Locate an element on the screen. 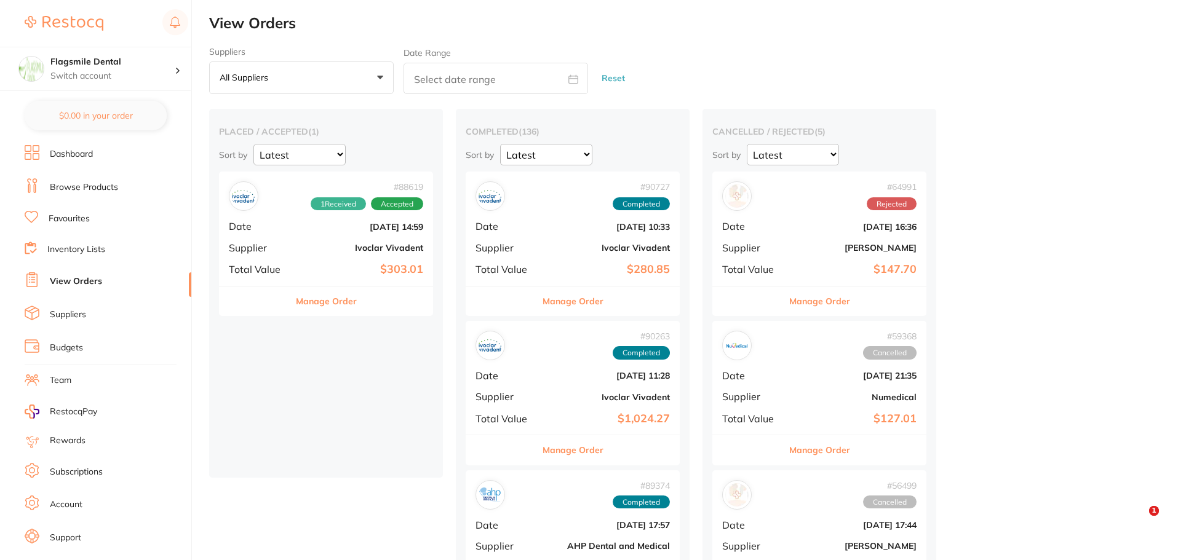  h2: completed ( 136 ) is located at coordinates (572, 132).